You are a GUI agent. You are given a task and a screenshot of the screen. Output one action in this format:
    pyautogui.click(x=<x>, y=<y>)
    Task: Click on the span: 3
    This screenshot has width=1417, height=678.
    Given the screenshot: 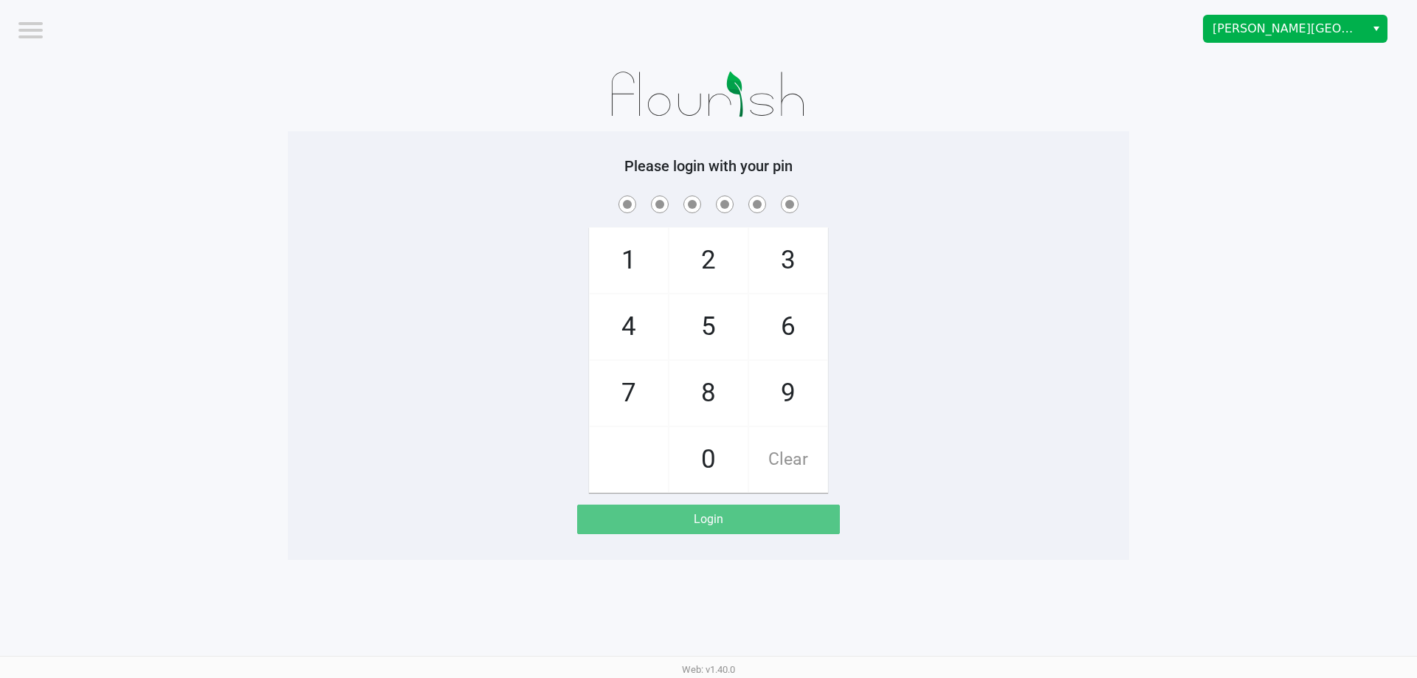 What is the action you would take?
    pyautogui.click(x=788, y=261)
    